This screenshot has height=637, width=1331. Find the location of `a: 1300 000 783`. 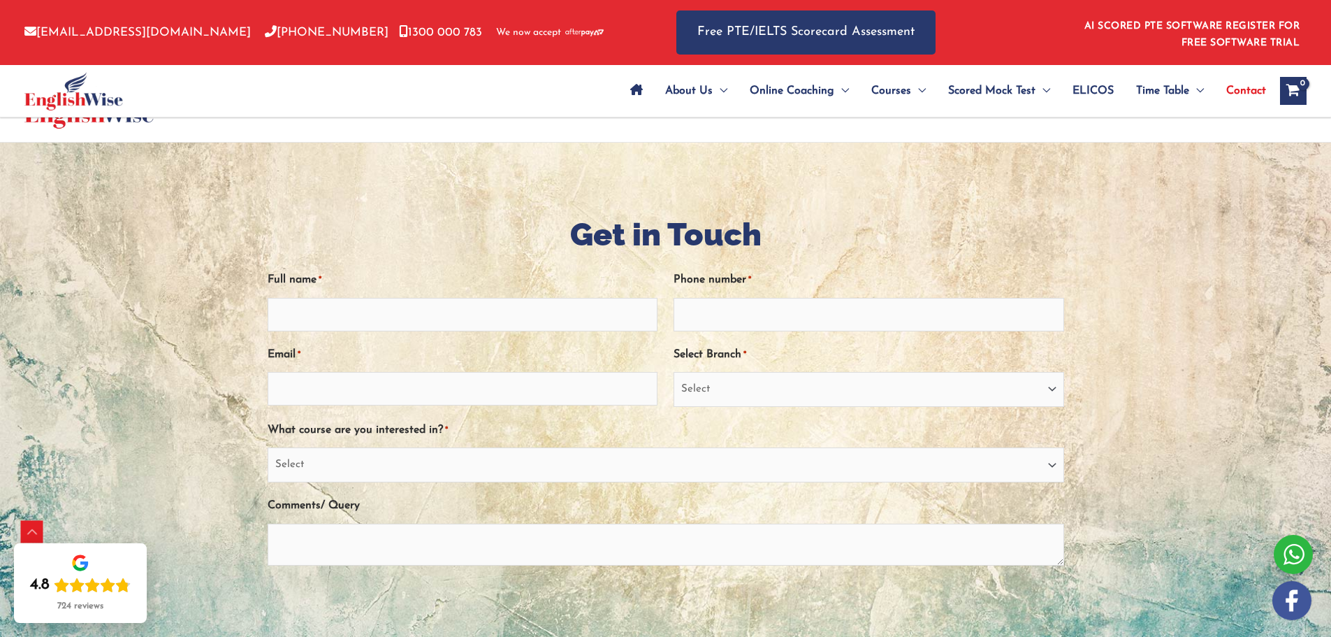

a: 1300 000 783 is located at coordinates (440, 32).